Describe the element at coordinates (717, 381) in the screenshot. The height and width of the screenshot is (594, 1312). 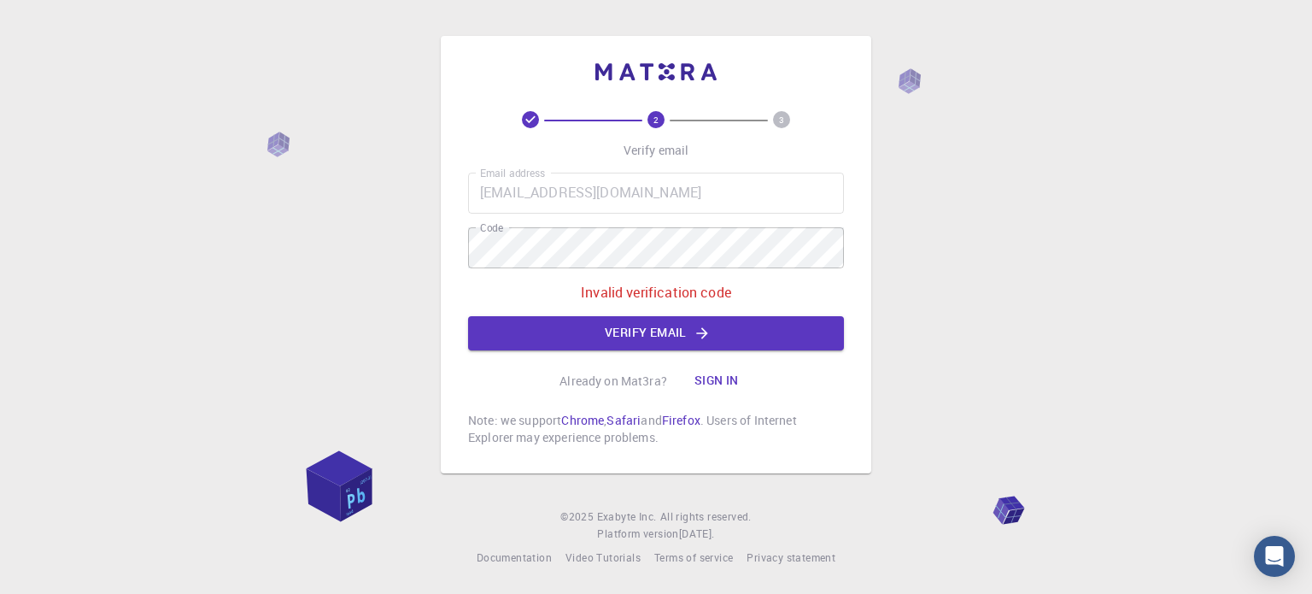
I see `button: Sign in` at that location.